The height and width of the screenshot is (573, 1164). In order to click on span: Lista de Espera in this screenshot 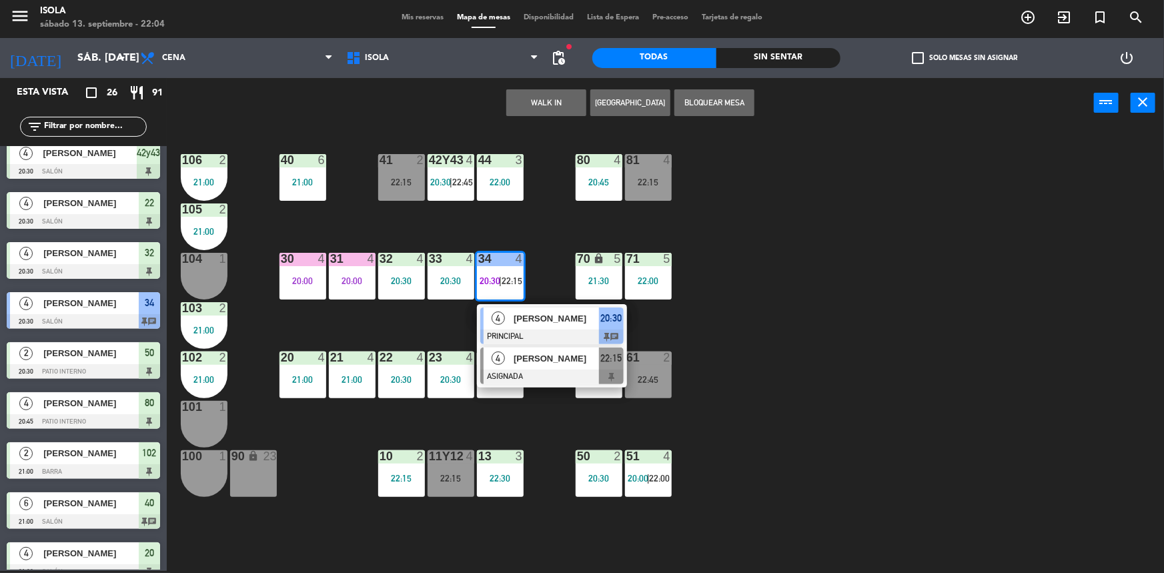, I will do `click(613, 17)`.